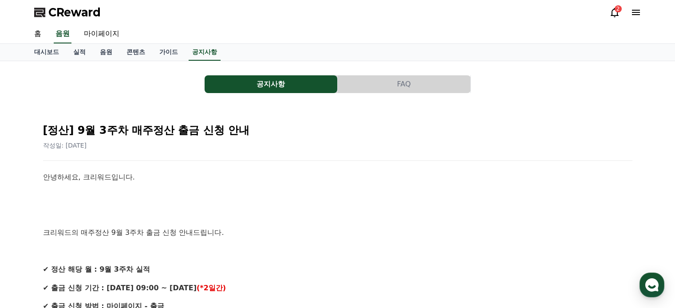  I want to click on button: FAQ, so click(404, 84).